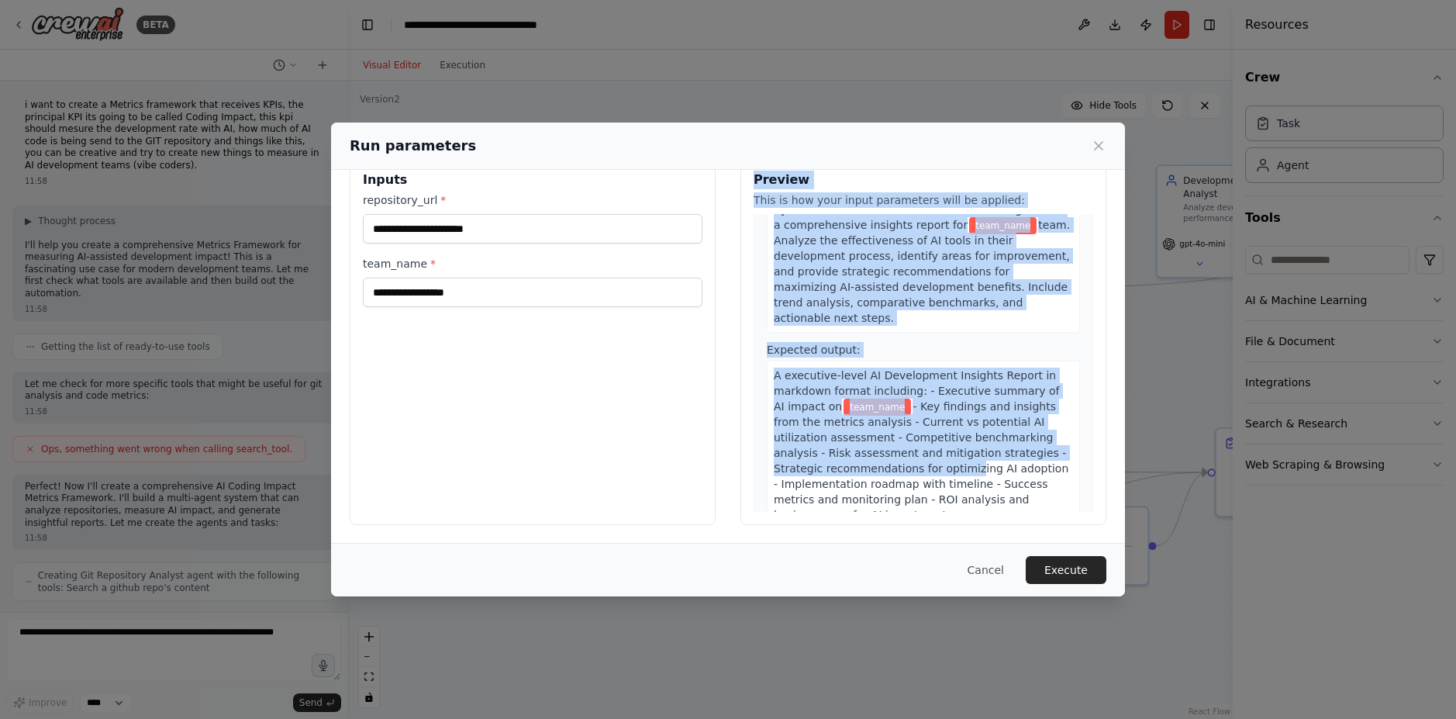 The image size is (1456, 719). Describe the element at coordinates (813, 350) in the screenshot. I see `span: Expected output:` at that location.